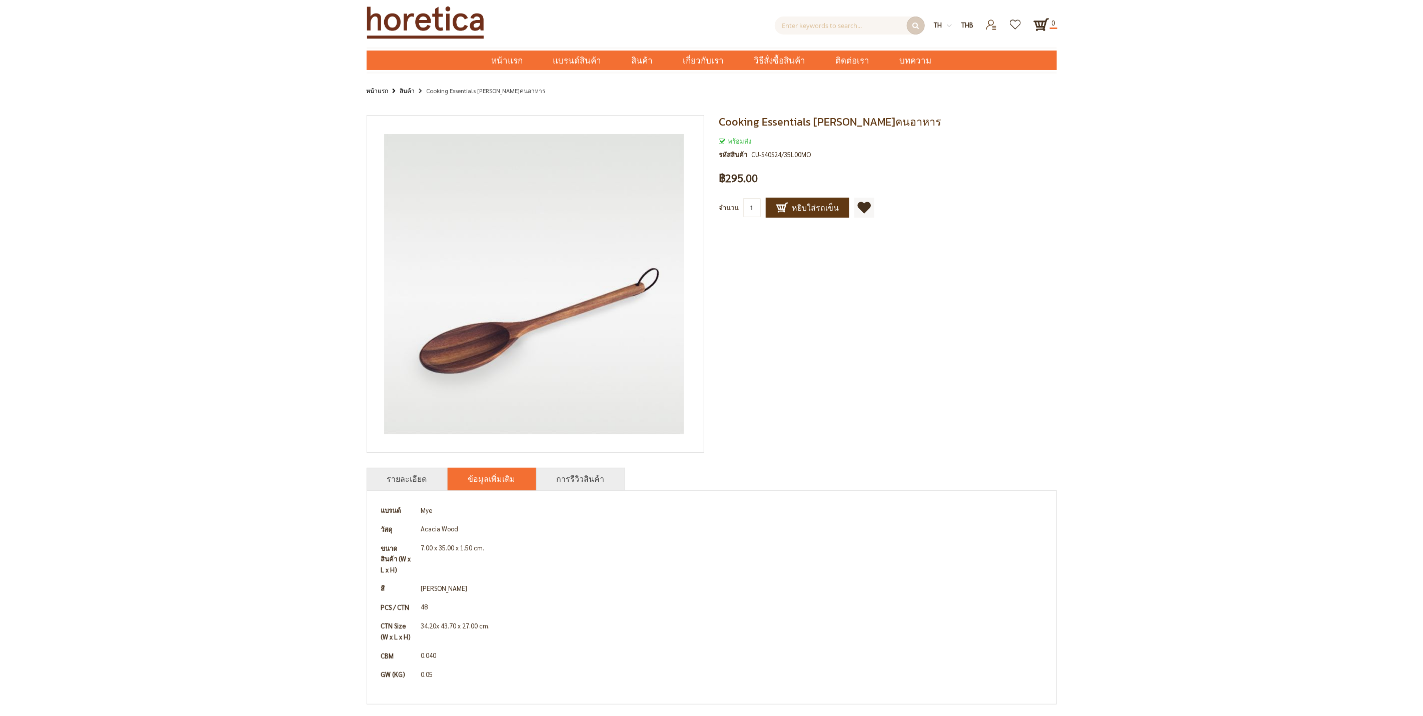  What do you see at coordinates (397, 529) in the screenshot?
I see `th: วัสดุ` at bounding box center [397, 529].